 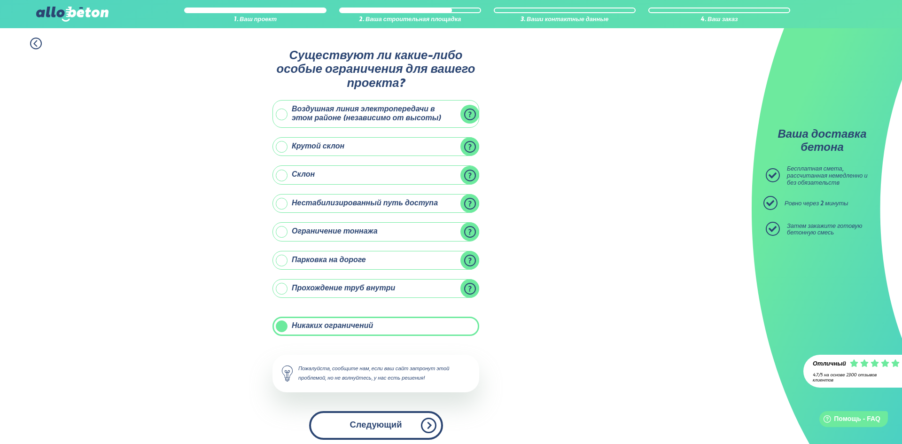 What do you see at coordinates (376, 425) in the screenshot?
I see `button: Следующий` at bounding box center [376, 425].